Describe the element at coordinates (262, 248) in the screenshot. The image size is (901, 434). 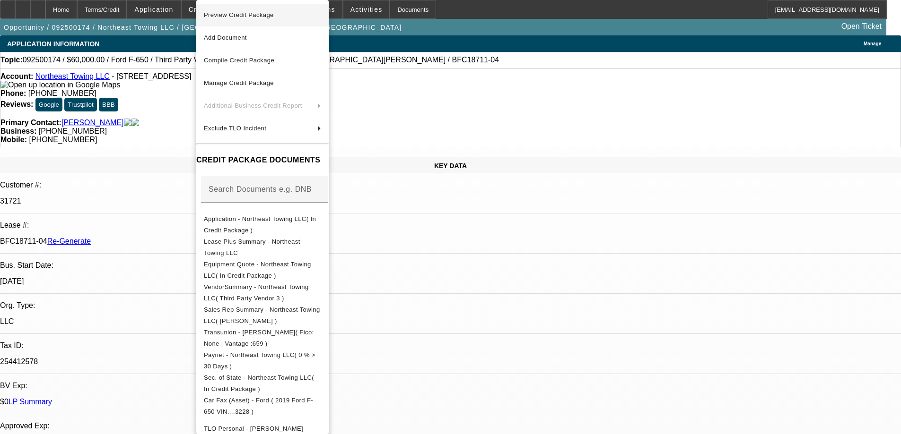
I see `button: Lease Plus Summary - Northeast Towing LLC` at that location.